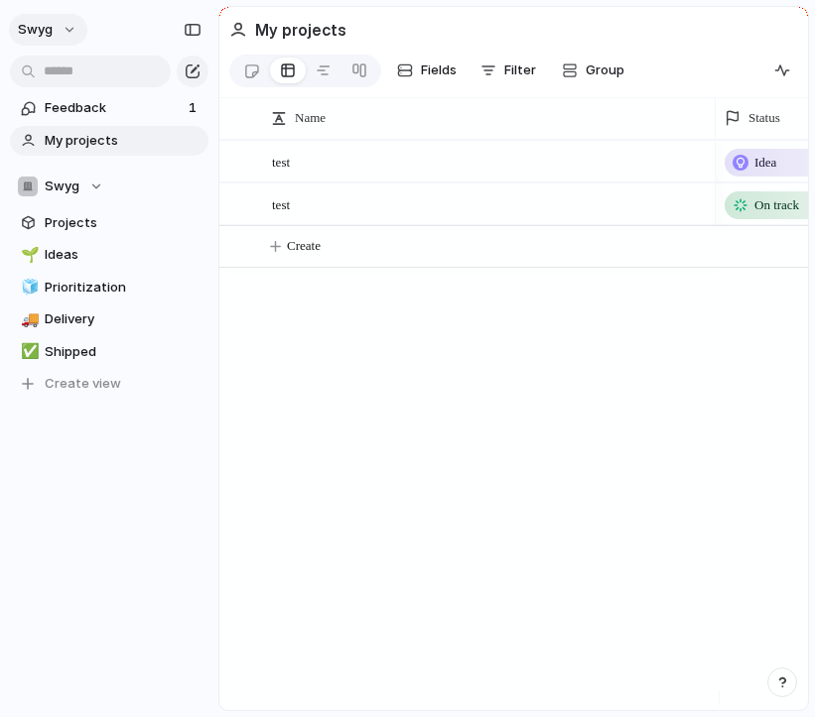 This screenshot has width=815, height=717. I want to click on a: 🌱Ideas, so click(109, 255).